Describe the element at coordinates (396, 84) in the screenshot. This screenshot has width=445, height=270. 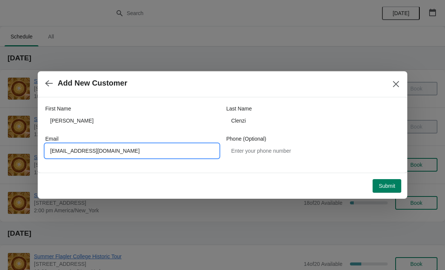
I see `button: Close` at that location.